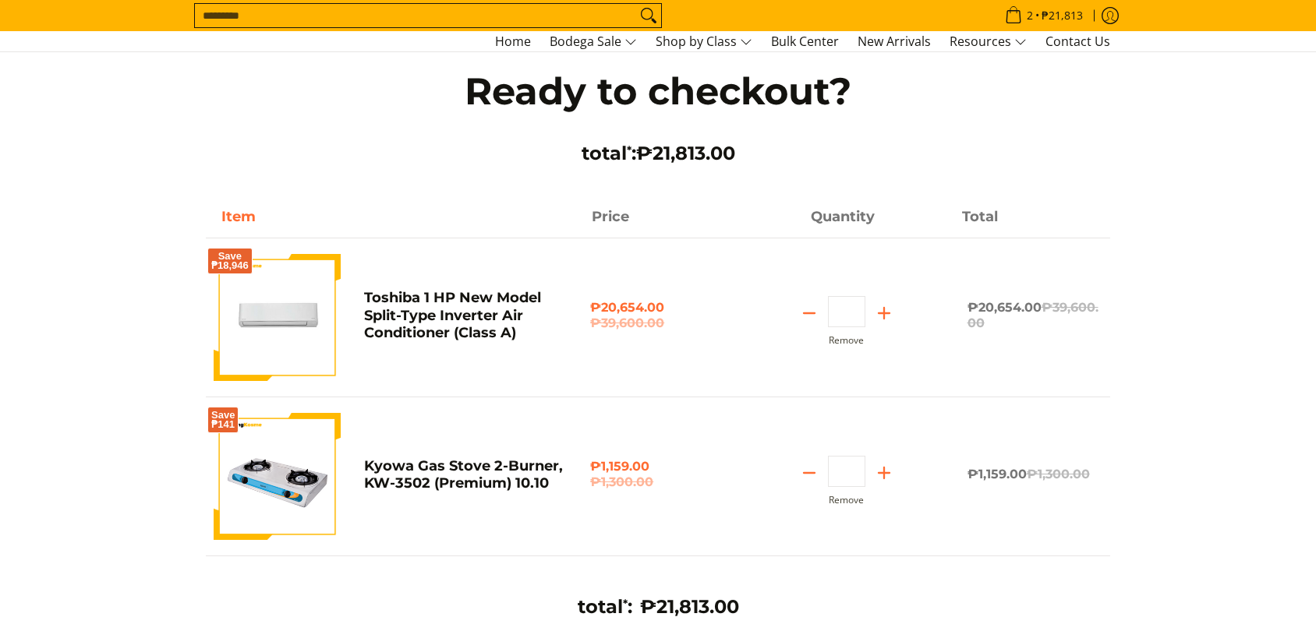  What do you see at coordinates (805, 41) in the screenshot?
I see `a: Bulk Center` at bounding box center [805, 41].